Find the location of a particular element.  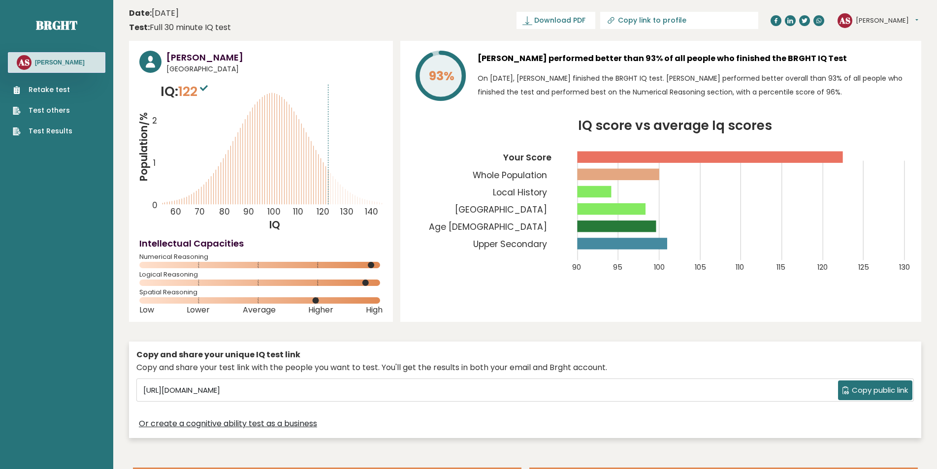

a: Test Results is located at coordinates (42, 131).